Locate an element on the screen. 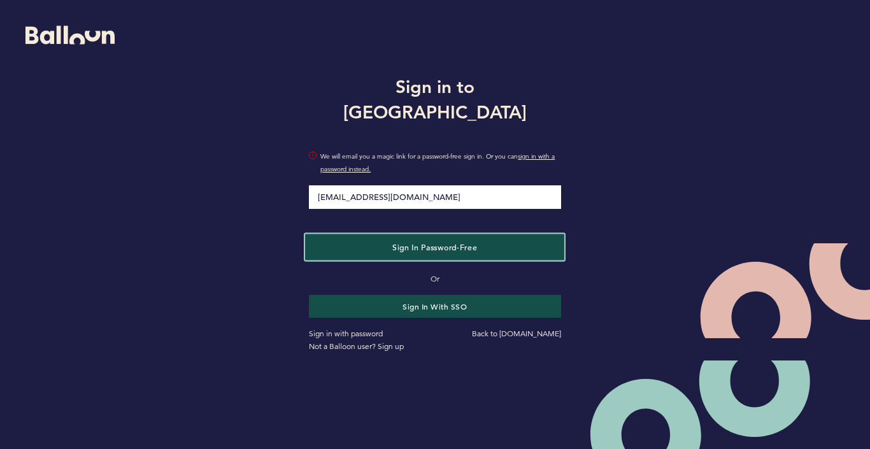  button: Sign in Password-Free is located at coordinates (434, 246).